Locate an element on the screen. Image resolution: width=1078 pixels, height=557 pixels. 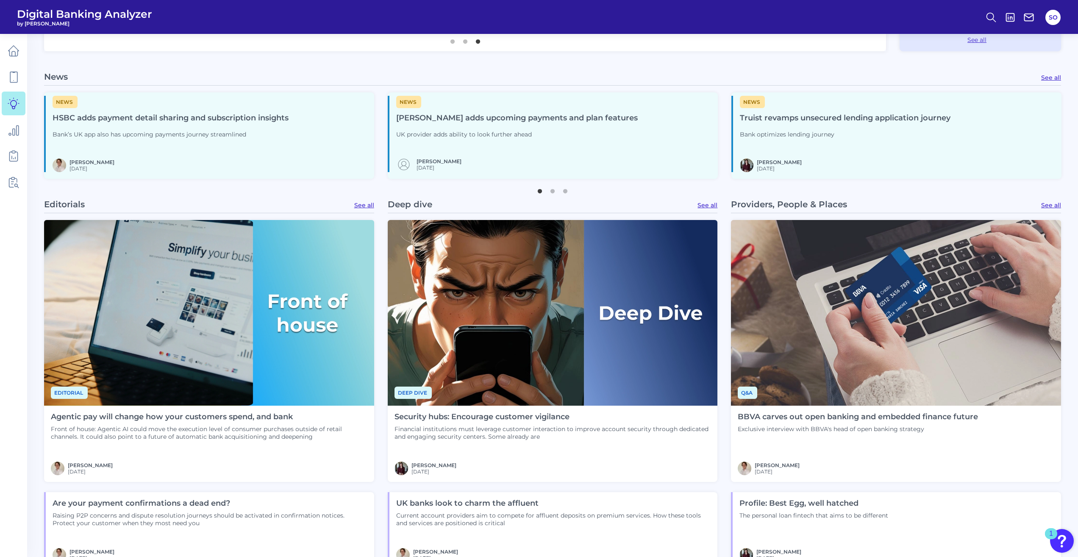
a: Editorial is located at coordinates (69, 392).